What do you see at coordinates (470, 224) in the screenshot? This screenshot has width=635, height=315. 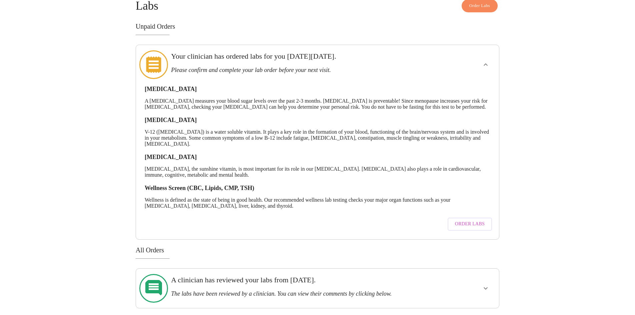 I see `a: Order Labs` at bounding box center [470, 224].